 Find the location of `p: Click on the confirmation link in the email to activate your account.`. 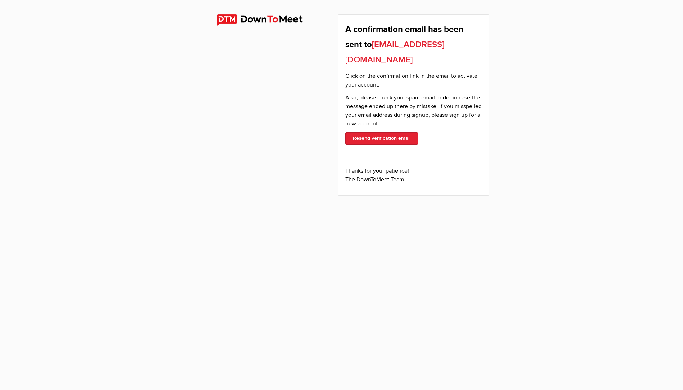

p: Click on the confirmation link in the email to activate your account. is located at coordinates (413, 82).